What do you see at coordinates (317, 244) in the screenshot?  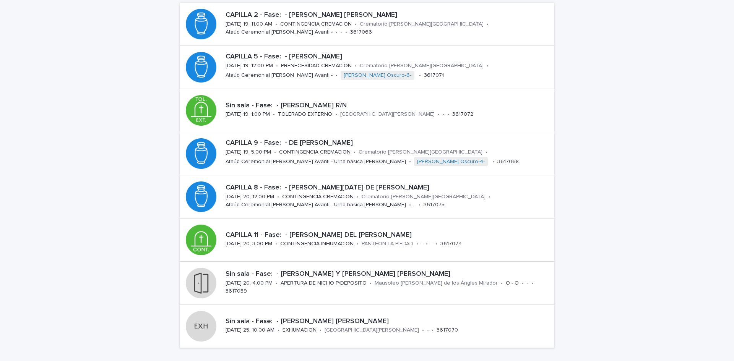 I see `p: CONTINGENCIA INHUMACION` at bounding box center [317, 244].